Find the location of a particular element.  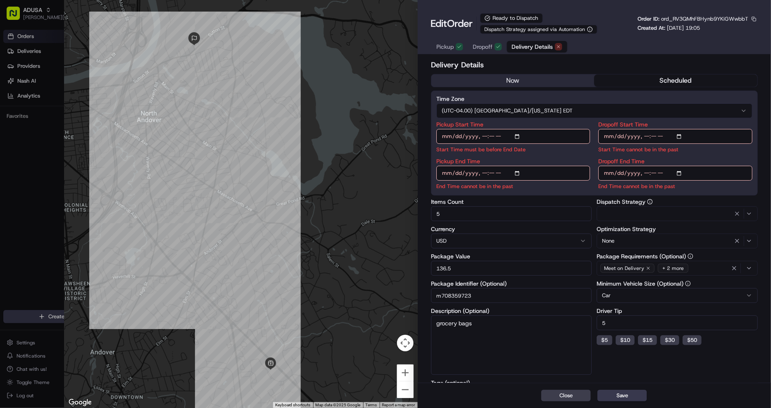

label: Pickup End Time is located at coordinates (513, 161).